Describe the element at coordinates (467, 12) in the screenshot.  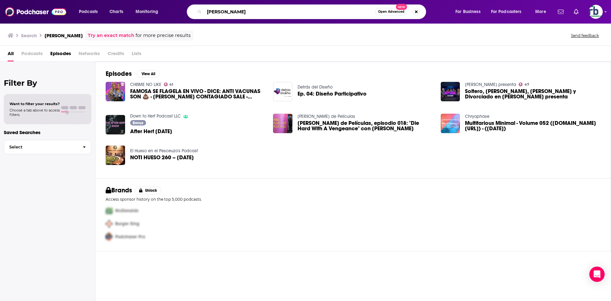
I see `span: For Business` at that location.